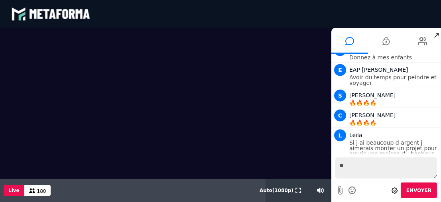 This screenshot has height=202, width=441. Describe the element at coordinates (394, 80) in the screenshot. I see `p: Avoir du temps pour peindre et voyager` at that location.